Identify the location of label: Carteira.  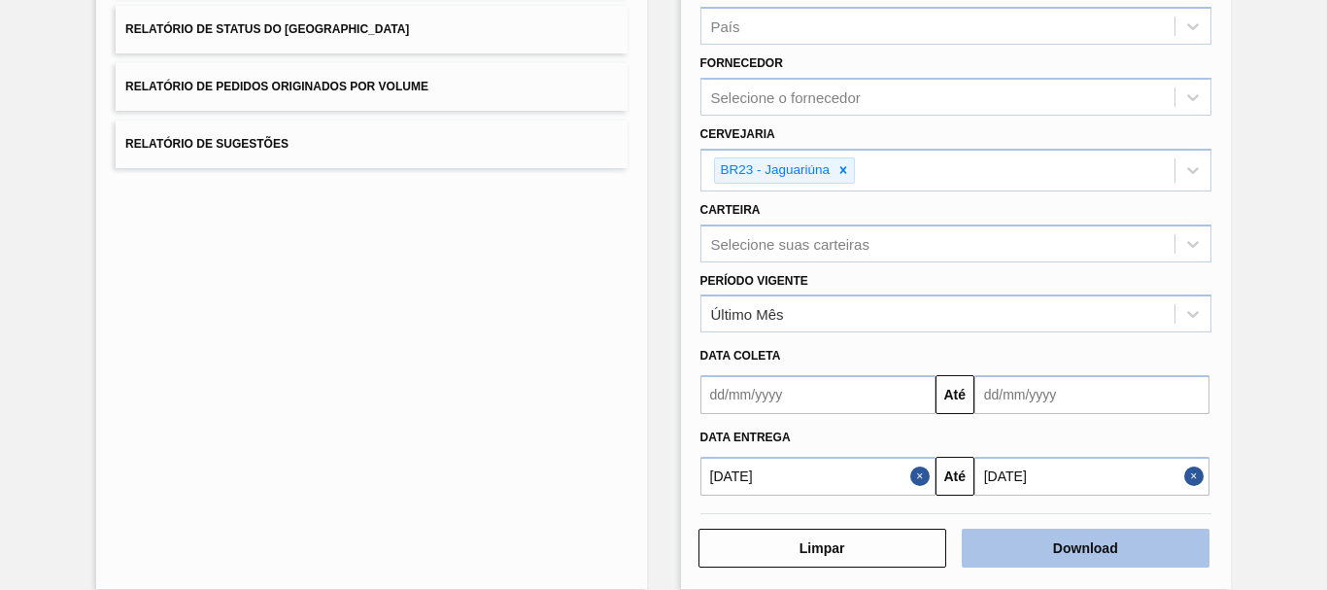
(731, 210).